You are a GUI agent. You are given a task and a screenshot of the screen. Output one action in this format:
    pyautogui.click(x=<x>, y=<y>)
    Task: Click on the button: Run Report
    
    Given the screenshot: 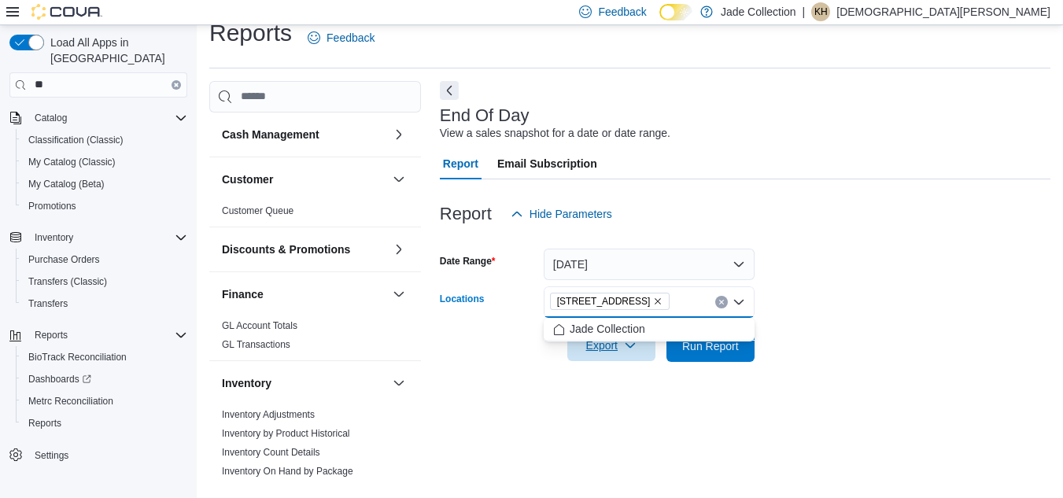 What is the action you would take?
    pyautogui.click(x=710, y=346)
    